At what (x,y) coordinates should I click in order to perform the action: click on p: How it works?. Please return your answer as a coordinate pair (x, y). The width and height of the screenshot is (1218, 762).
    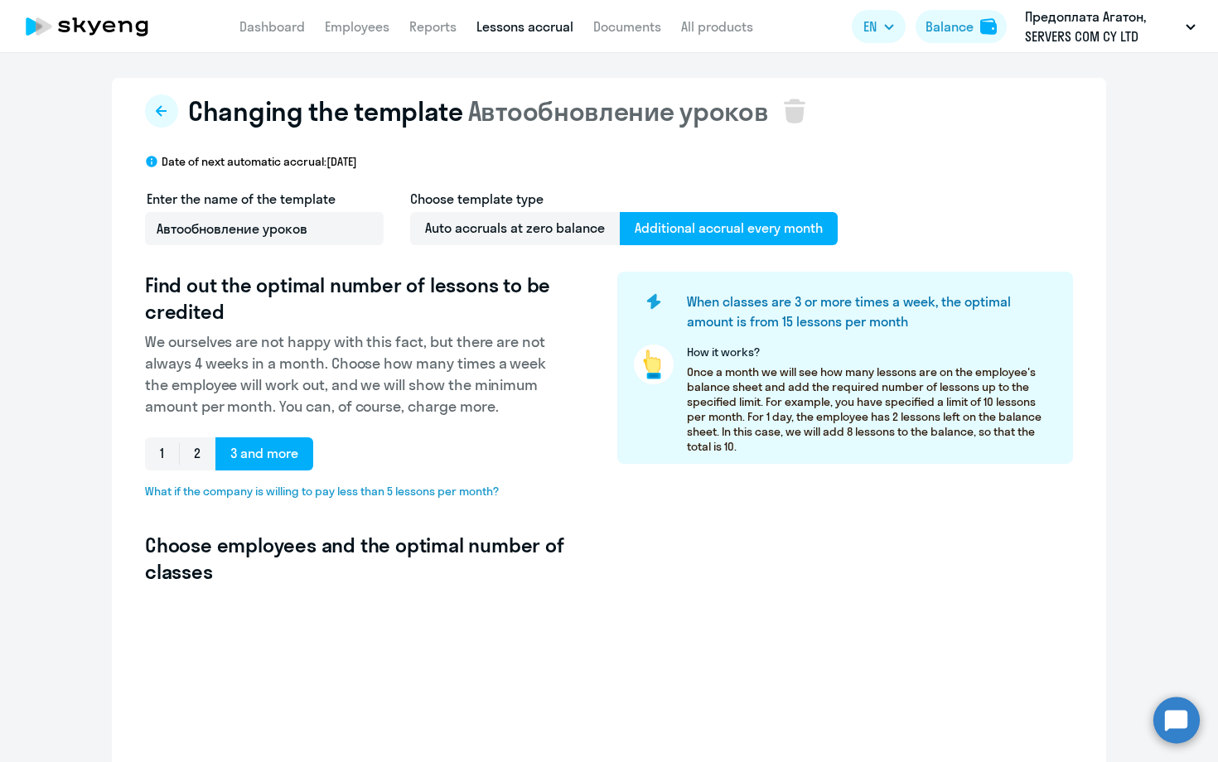
    Looking at the image, I should click on (872, 352).